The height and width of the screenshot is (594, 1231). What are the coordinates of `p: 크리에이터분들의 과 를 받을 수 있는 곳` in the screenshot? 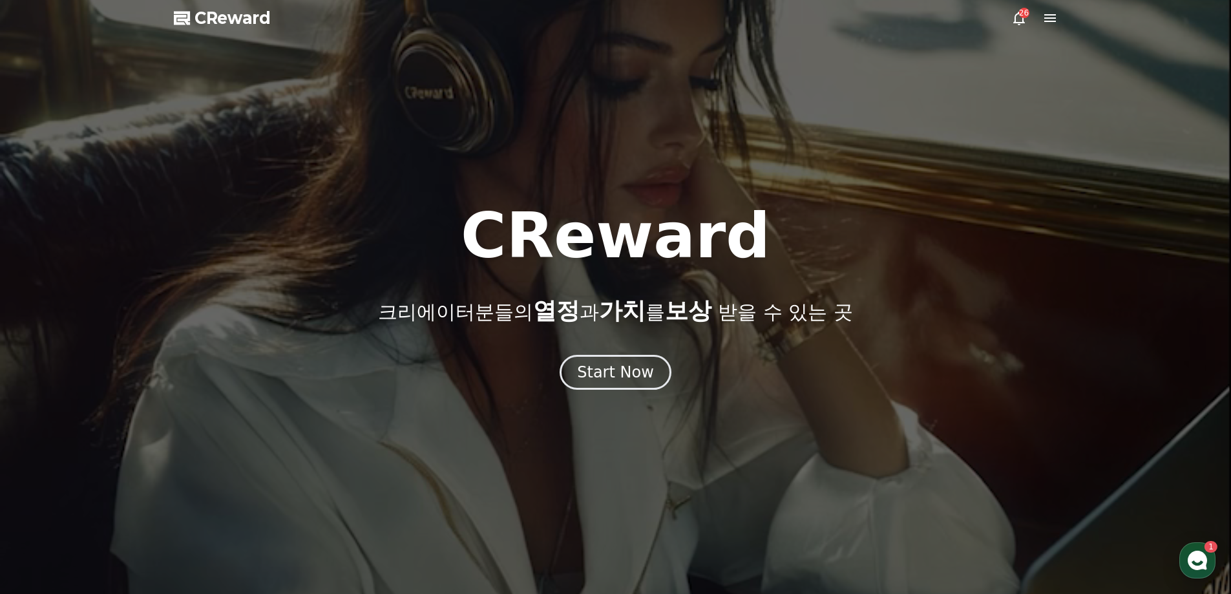 It's located at (615, 311).